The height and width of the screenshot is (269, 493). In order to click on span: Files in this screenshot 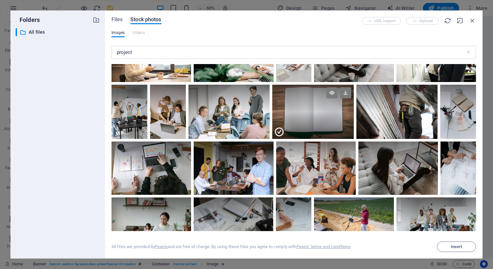, I will do `click(117, 20)`.